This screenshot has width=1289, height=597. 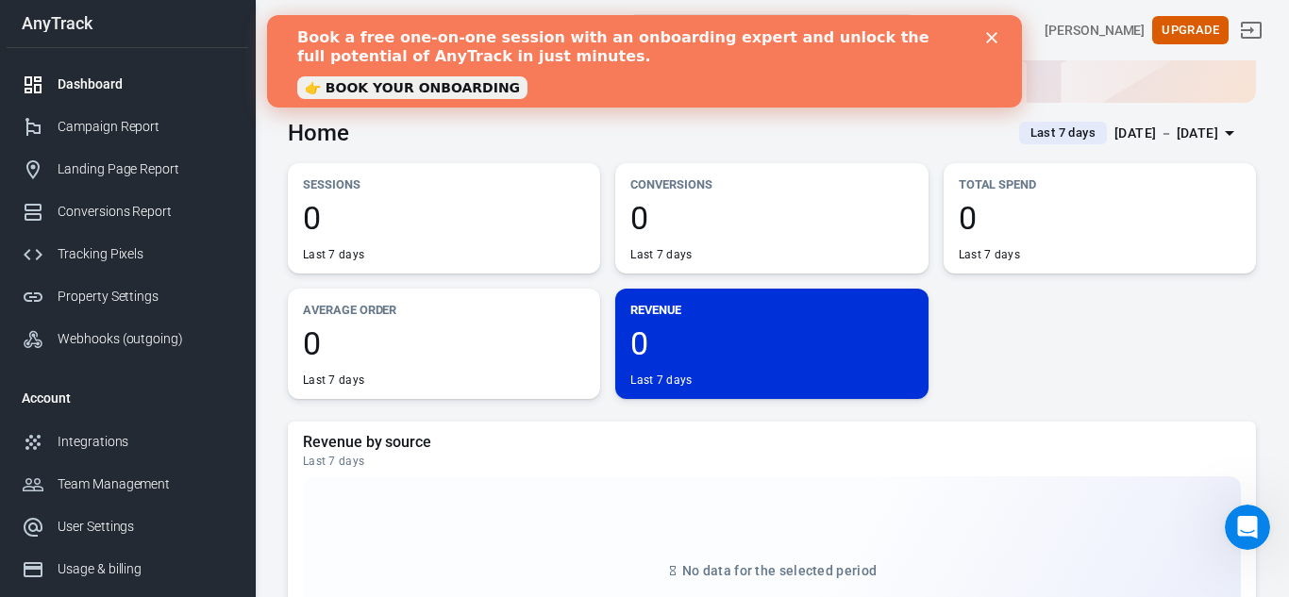 I want to click on p: Sessions, so click(x=443, y=184).